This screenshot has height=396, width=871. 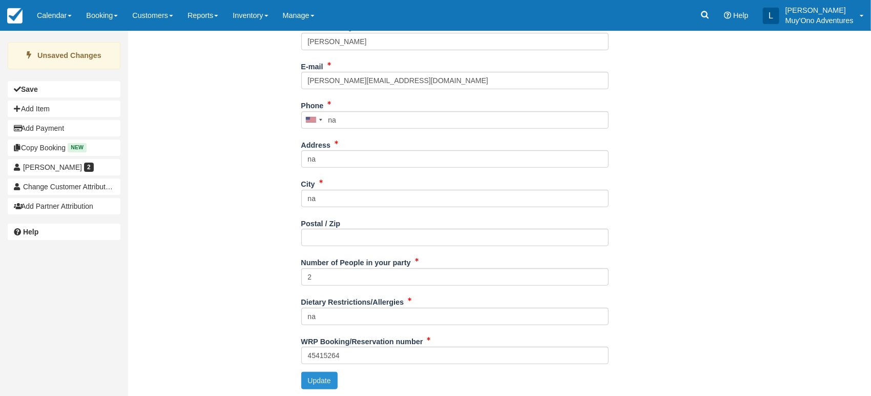 I want to click on label: City, so click(x=308, y=182).